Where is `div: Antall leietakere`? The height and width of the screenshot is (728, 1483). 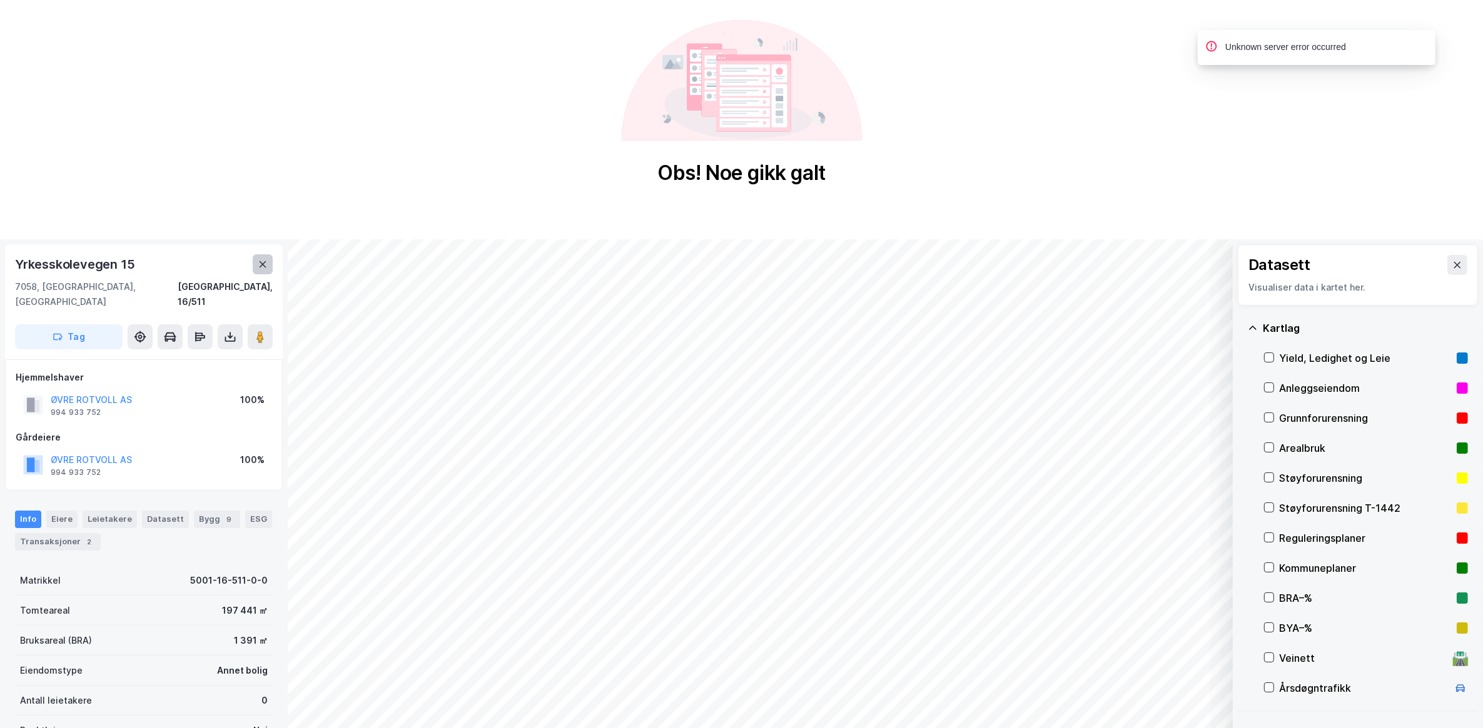
div: Antall leietakere is located at coordinates (56, 701).